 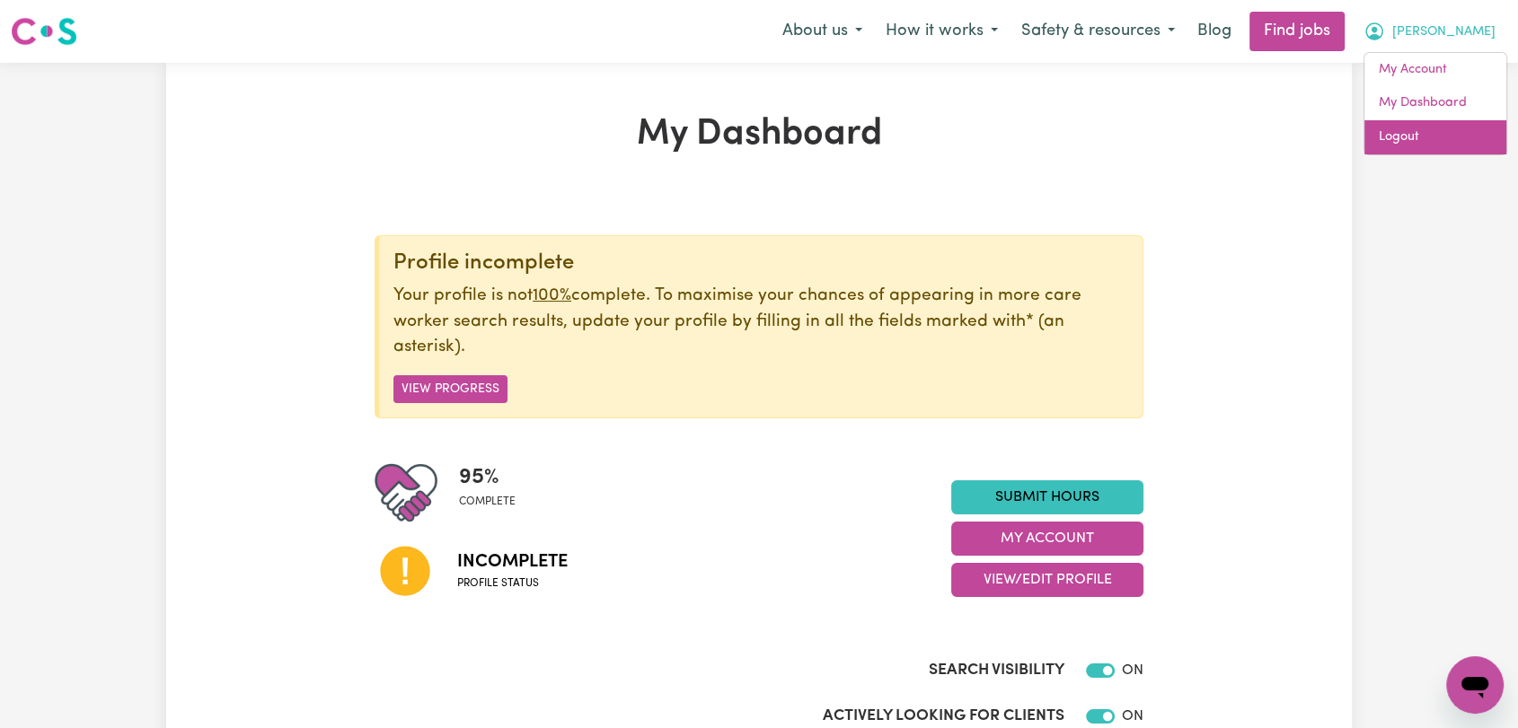 What do you see at coordinates (512, 584) in the screenshot?
I see `span: Profile status` at bounding box center [512, 584].